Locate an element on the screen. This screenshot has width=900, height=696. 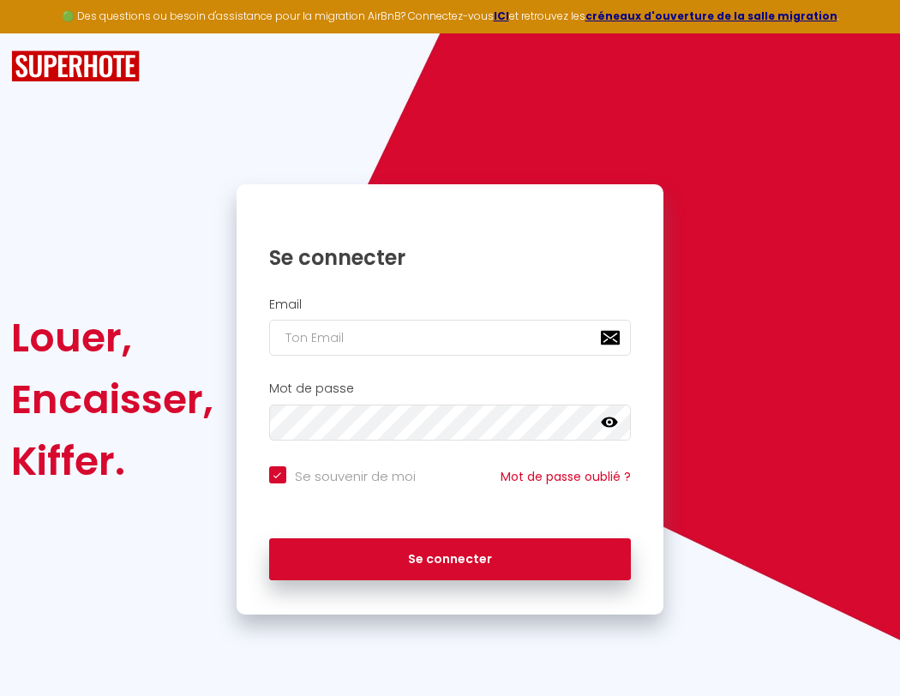
button: Se connecter is located at coordinates (450, 560).